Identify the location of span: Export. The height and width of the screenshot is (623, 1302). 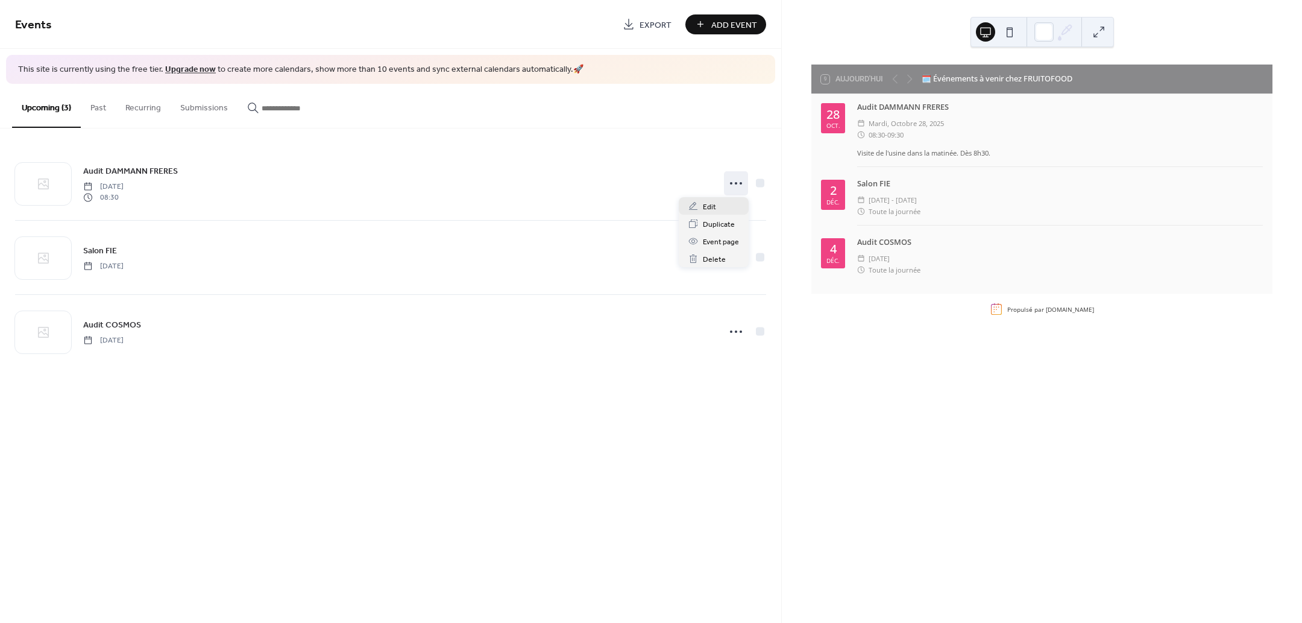
(655, 25).